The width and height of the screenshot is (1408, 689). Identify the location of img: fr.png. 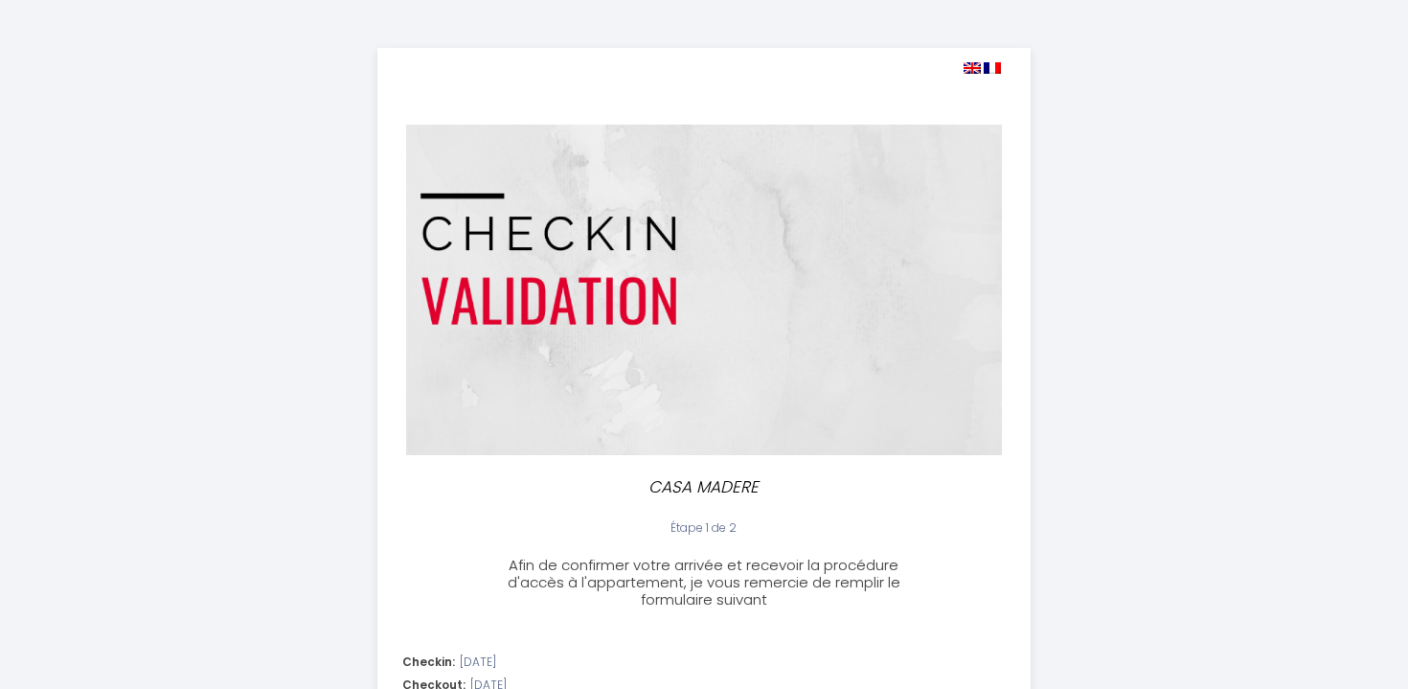
(992, 68).